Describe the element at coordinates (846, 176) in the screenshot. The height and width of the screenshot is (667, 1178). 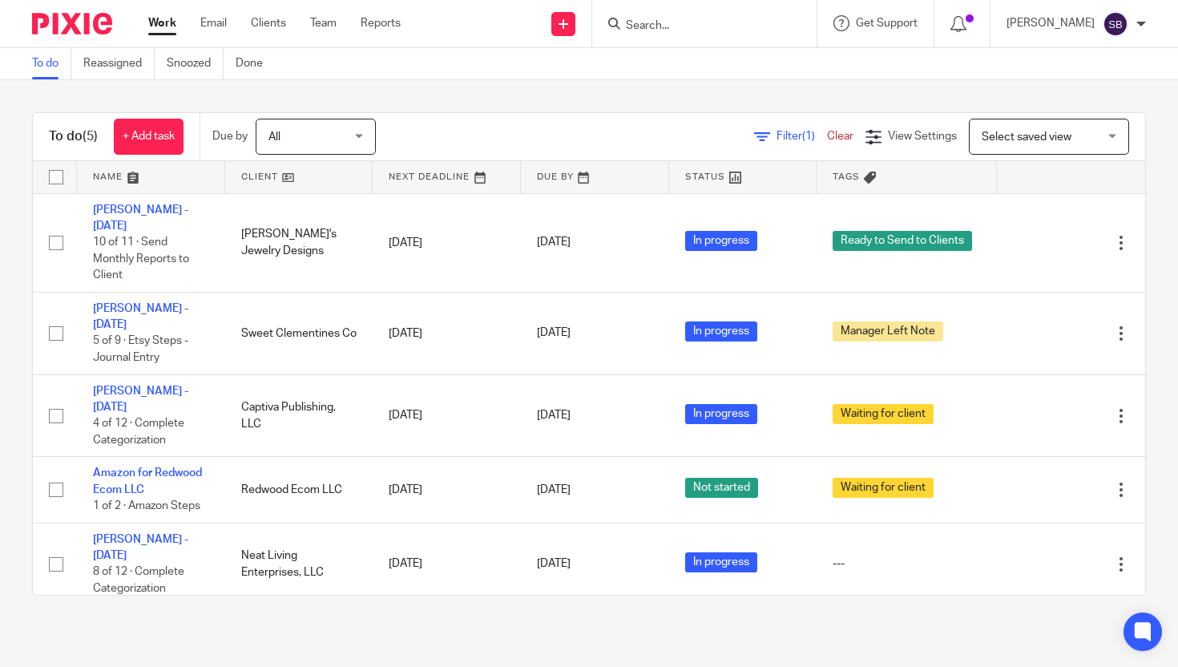
I see `span: Tags` at that location.